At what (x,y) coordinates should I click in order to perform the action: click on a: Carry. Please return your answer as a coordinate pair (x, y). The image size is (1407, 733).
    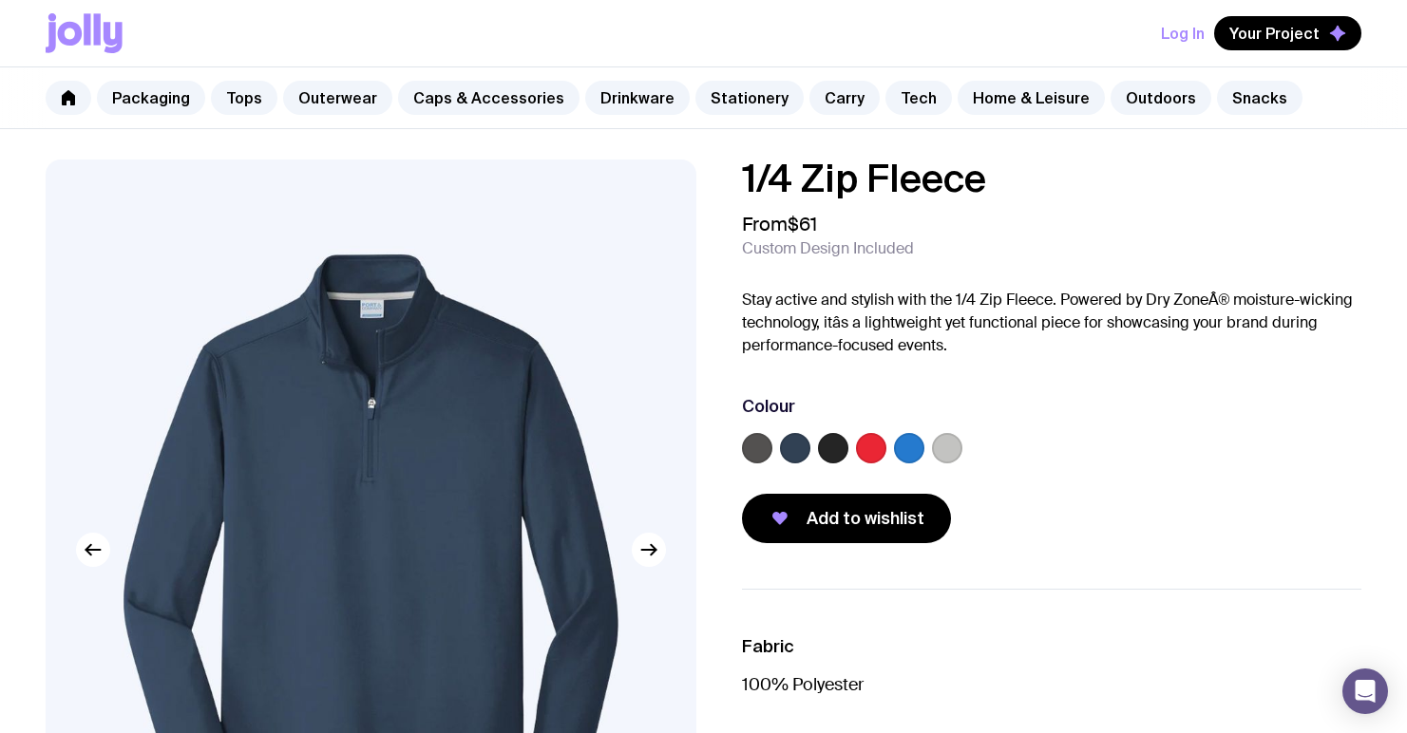
    Looking at the image, I should click on (844, 98).